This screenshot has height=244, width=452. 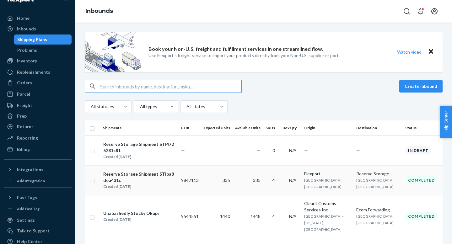 What do you see at coordinates (379, 174) in the screenshot?
I see `div: Reserve Storage` at bounding box center [379, 174].